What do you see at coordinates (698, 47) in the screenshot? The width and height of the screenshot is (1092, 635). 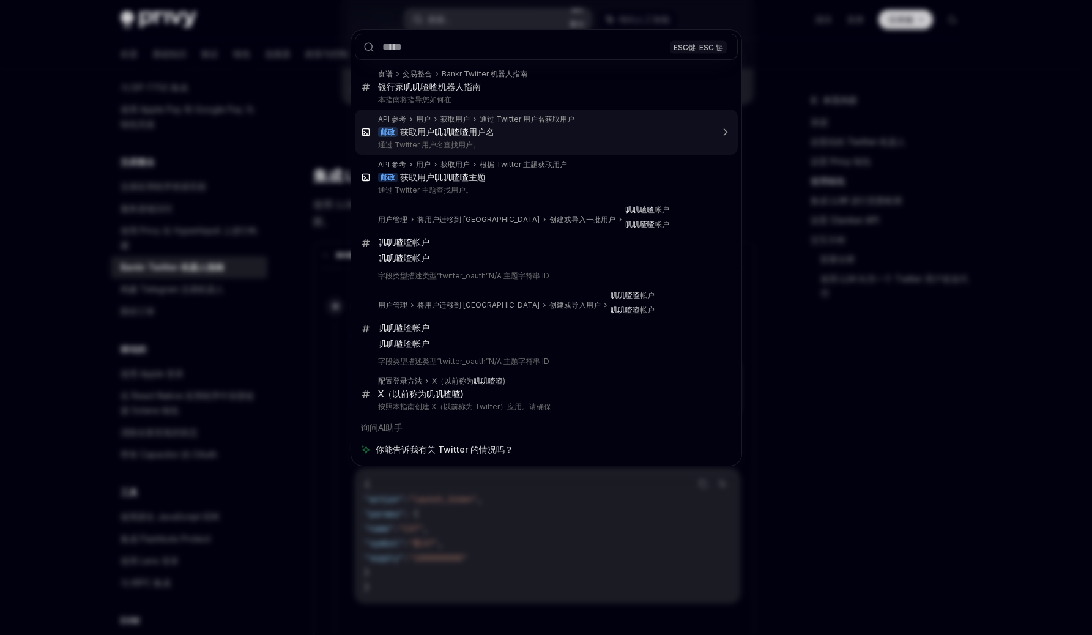 I see `font: ESC键` at bounding box center [698, 47].